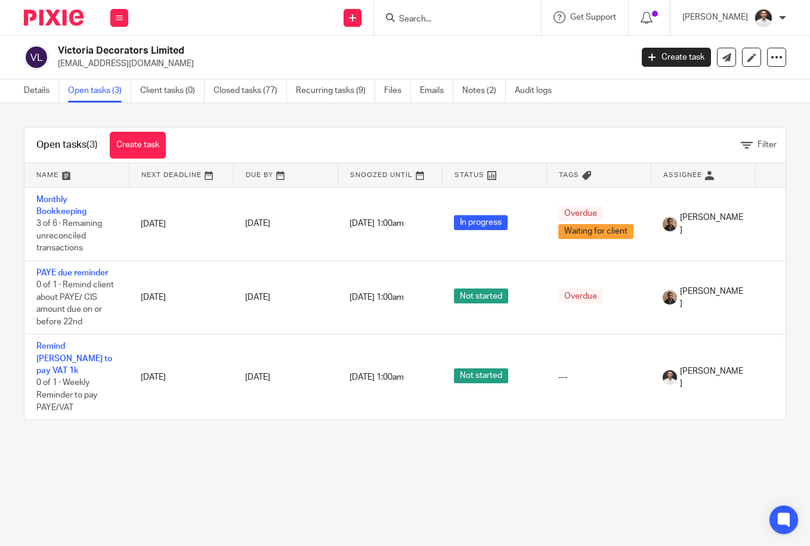 This screenshot has width=810, height=546. What do you see at coordinates (381, 175) in the screenshot?
I see `span: Snoozed Until` at bounding box center [381, 175].